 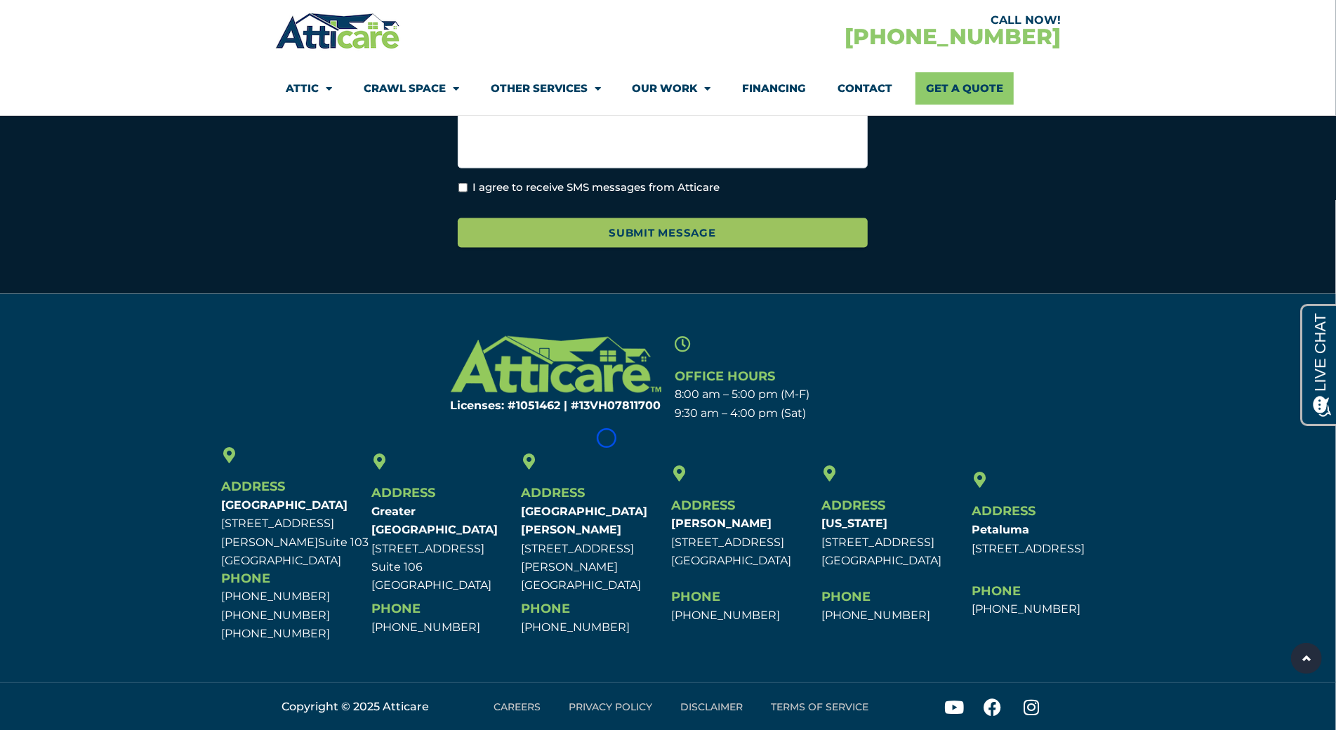 I want to click on label: I agree to receive SMS messages from Atticare, so click(x=597, y=187).